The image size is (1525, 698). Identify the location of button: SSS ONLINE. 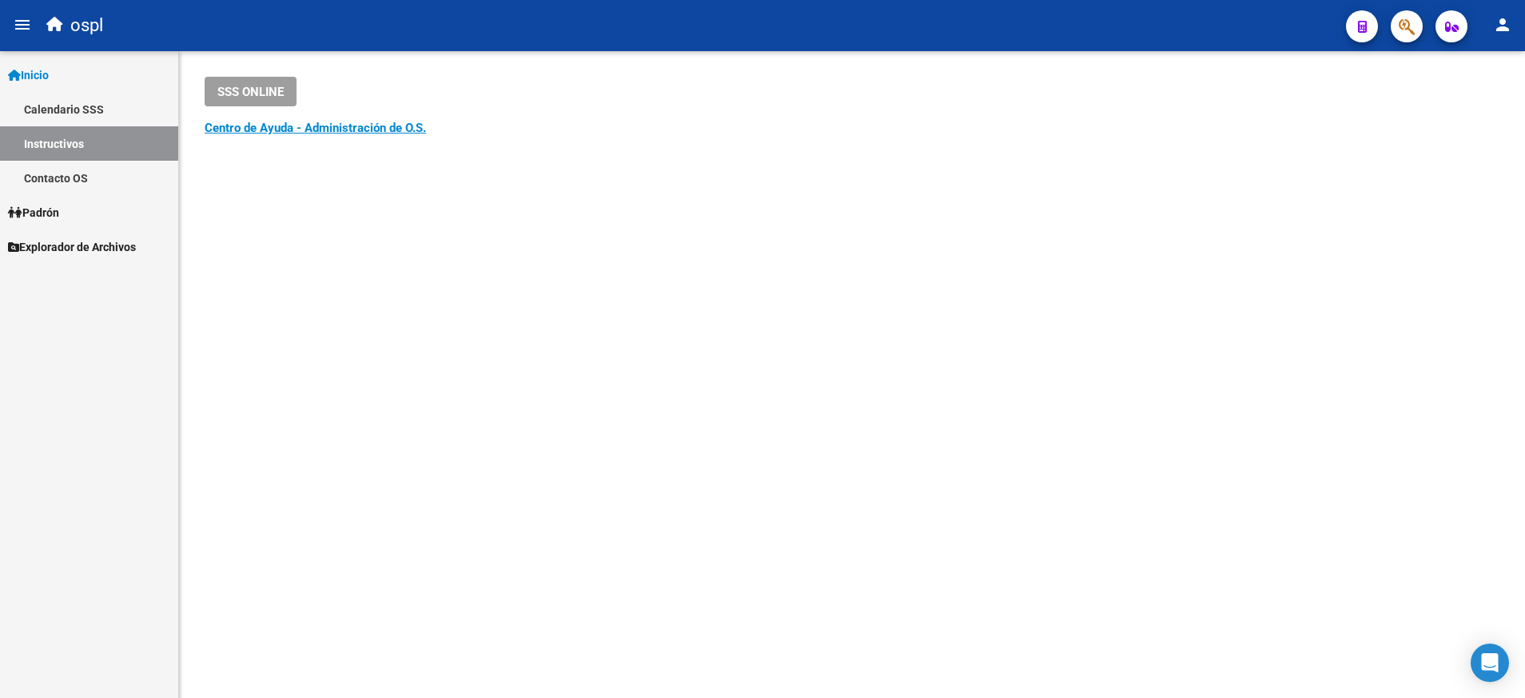
(250, 91).